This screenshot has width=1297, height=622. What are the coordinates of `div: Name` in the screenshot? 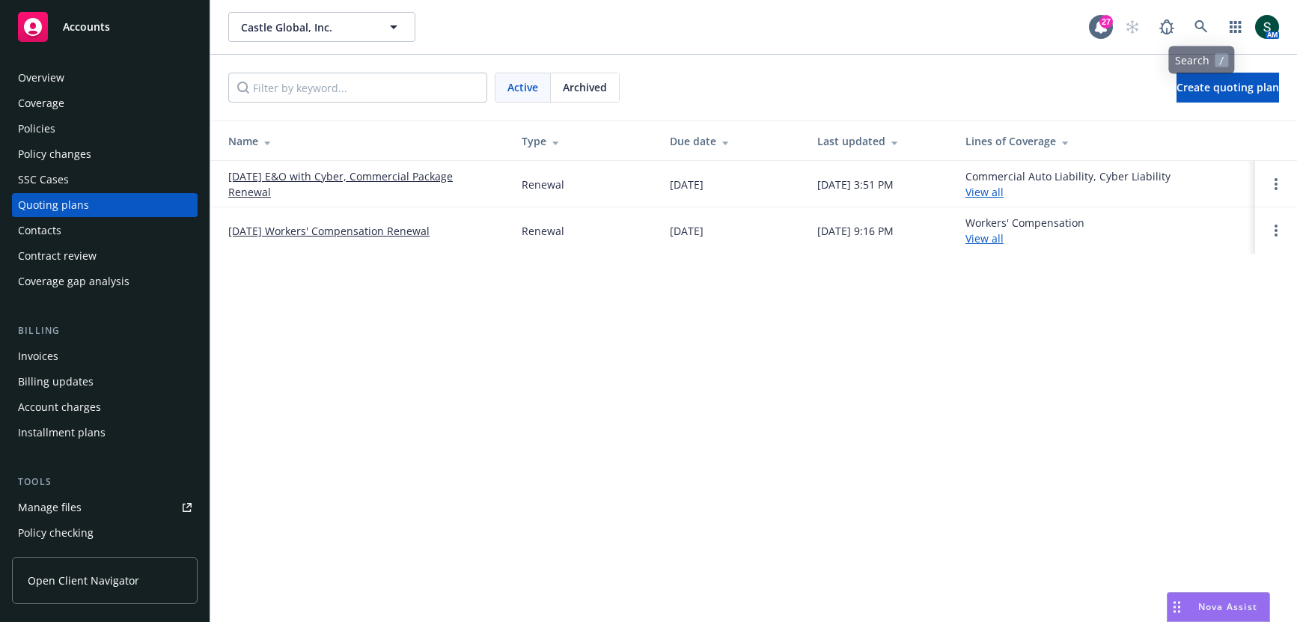 It's located at (363, 141).